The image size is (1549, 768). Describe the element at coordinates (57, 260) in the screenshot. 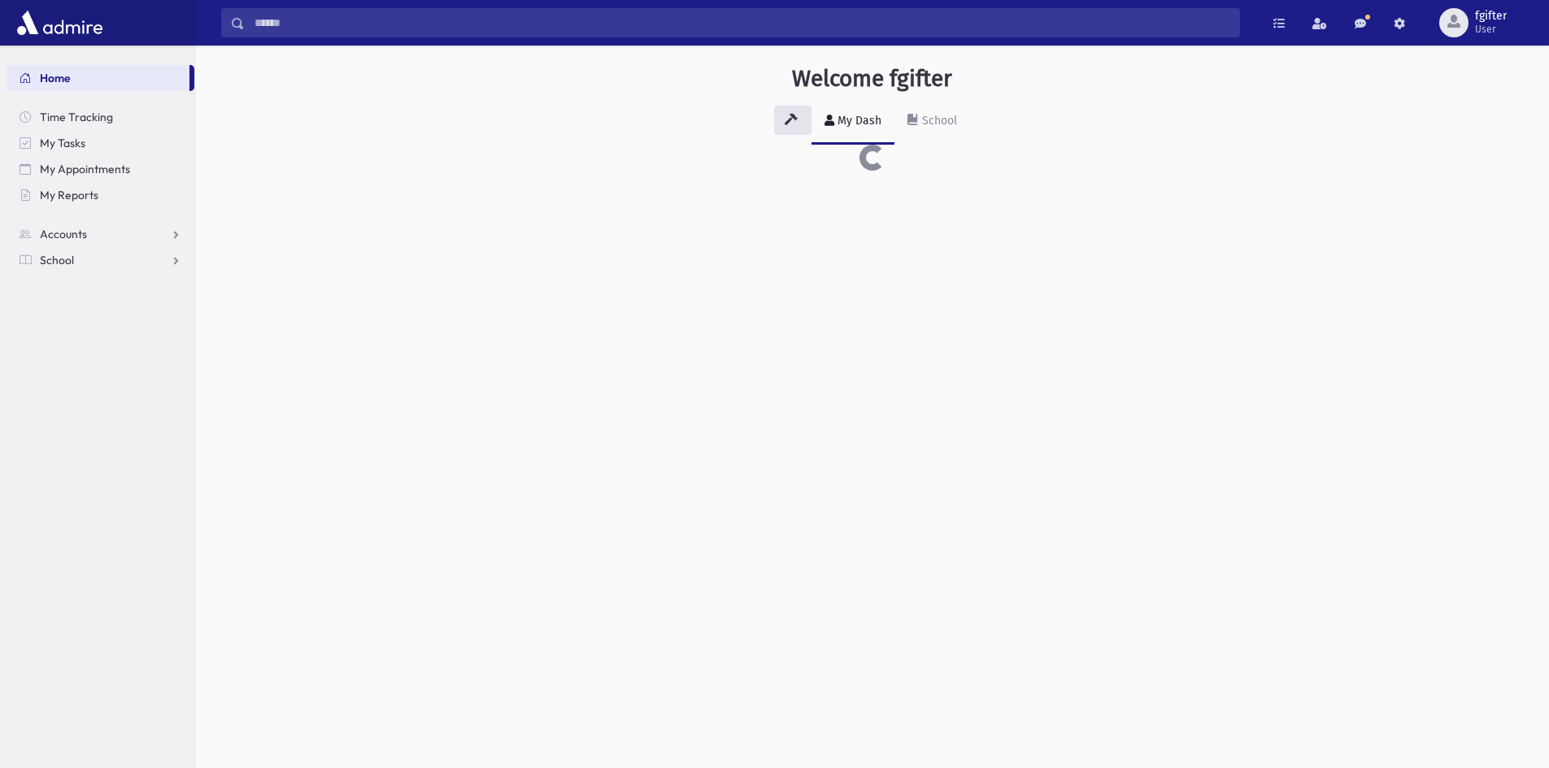

I see `span: School` at that location.